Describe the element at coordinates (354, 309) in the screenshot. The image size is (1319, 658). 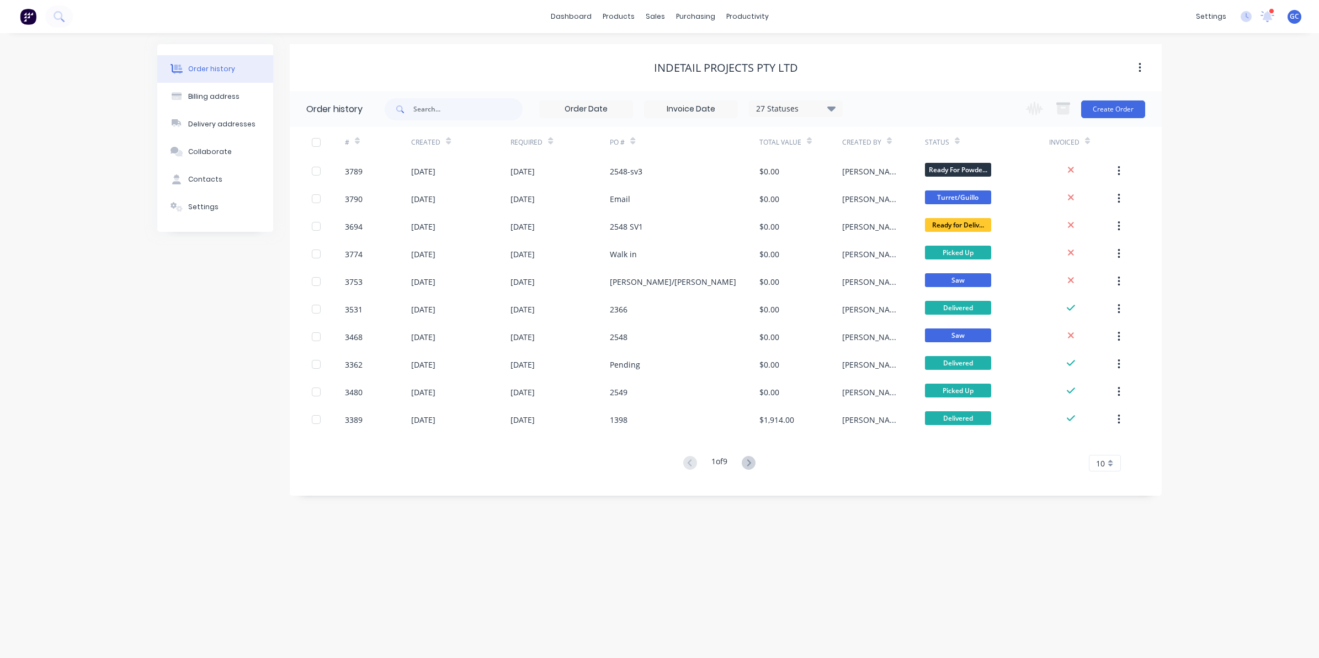
I see `div: 3531` at that location.